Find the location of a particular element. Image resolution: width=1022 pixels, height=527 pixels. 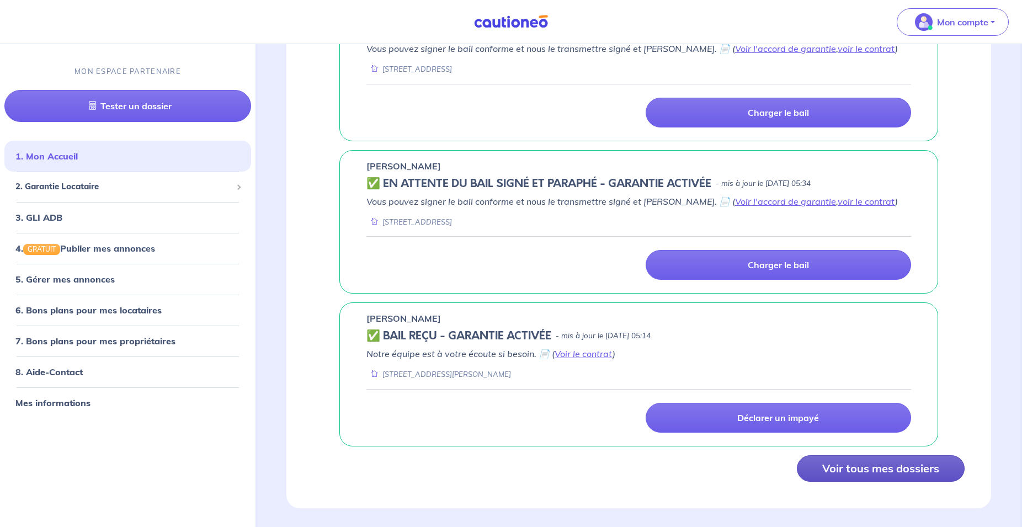

a: Mes informations is located at coordinates (53, 402).